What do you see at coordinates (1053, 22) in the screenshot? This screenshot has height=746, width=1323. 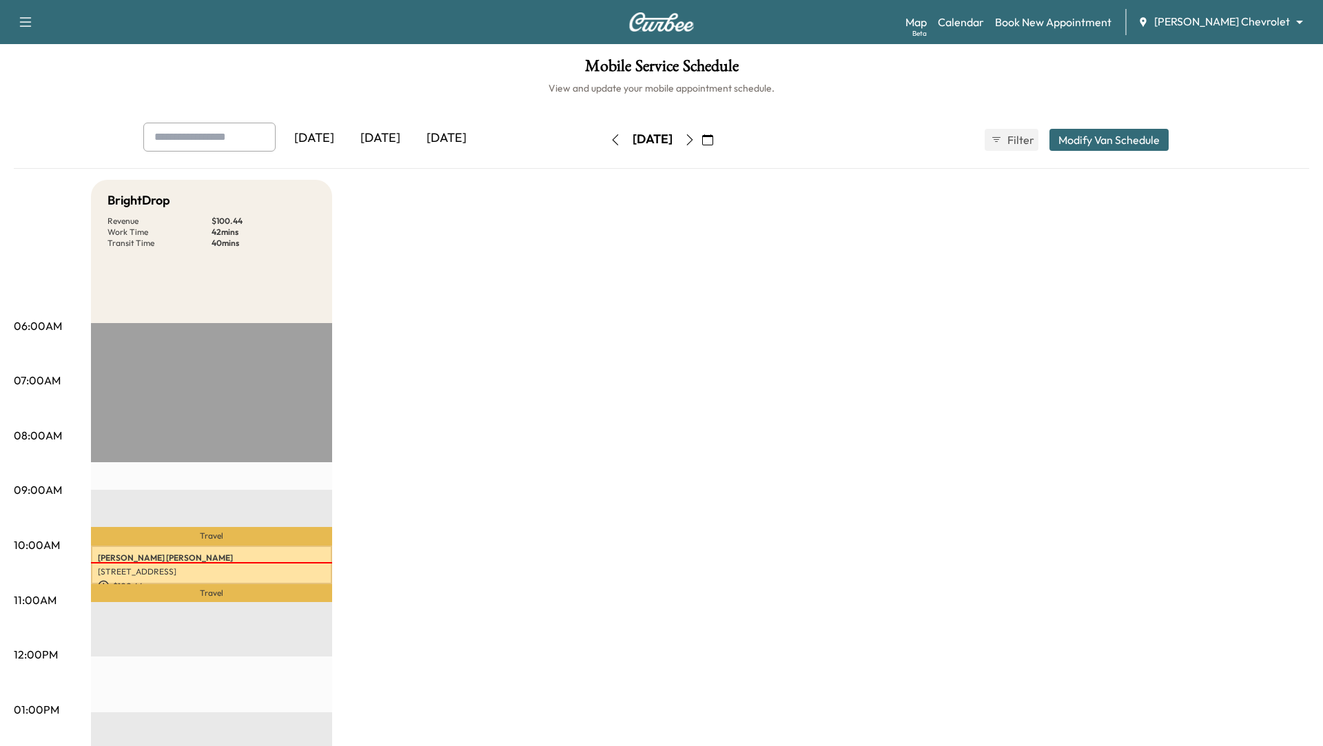 I see `a: Book New Appointment` at bounding box center [1053, 22].